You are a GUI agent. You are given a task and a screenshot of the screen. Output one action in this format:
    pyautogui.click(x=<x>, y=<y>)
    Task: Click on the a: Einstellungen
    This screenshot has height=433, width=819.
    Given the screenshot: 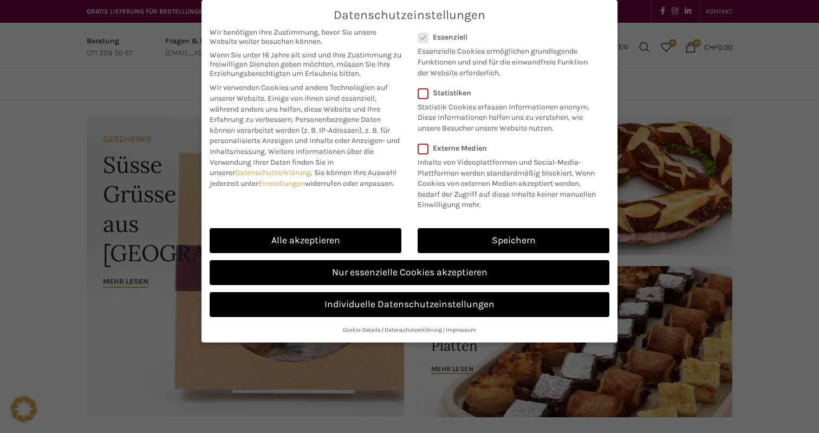 What is the action you would take?
    pyautogui.click(x=282, y=183)
    